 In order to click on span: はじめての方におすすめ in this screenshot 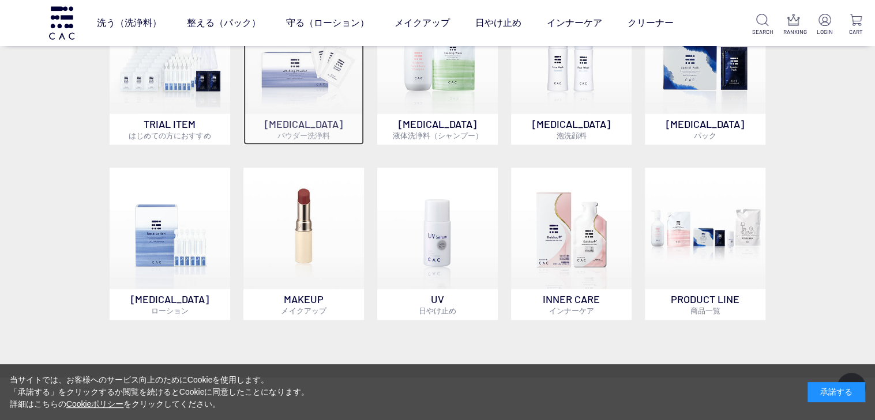, I will do `click(170, 136)`.